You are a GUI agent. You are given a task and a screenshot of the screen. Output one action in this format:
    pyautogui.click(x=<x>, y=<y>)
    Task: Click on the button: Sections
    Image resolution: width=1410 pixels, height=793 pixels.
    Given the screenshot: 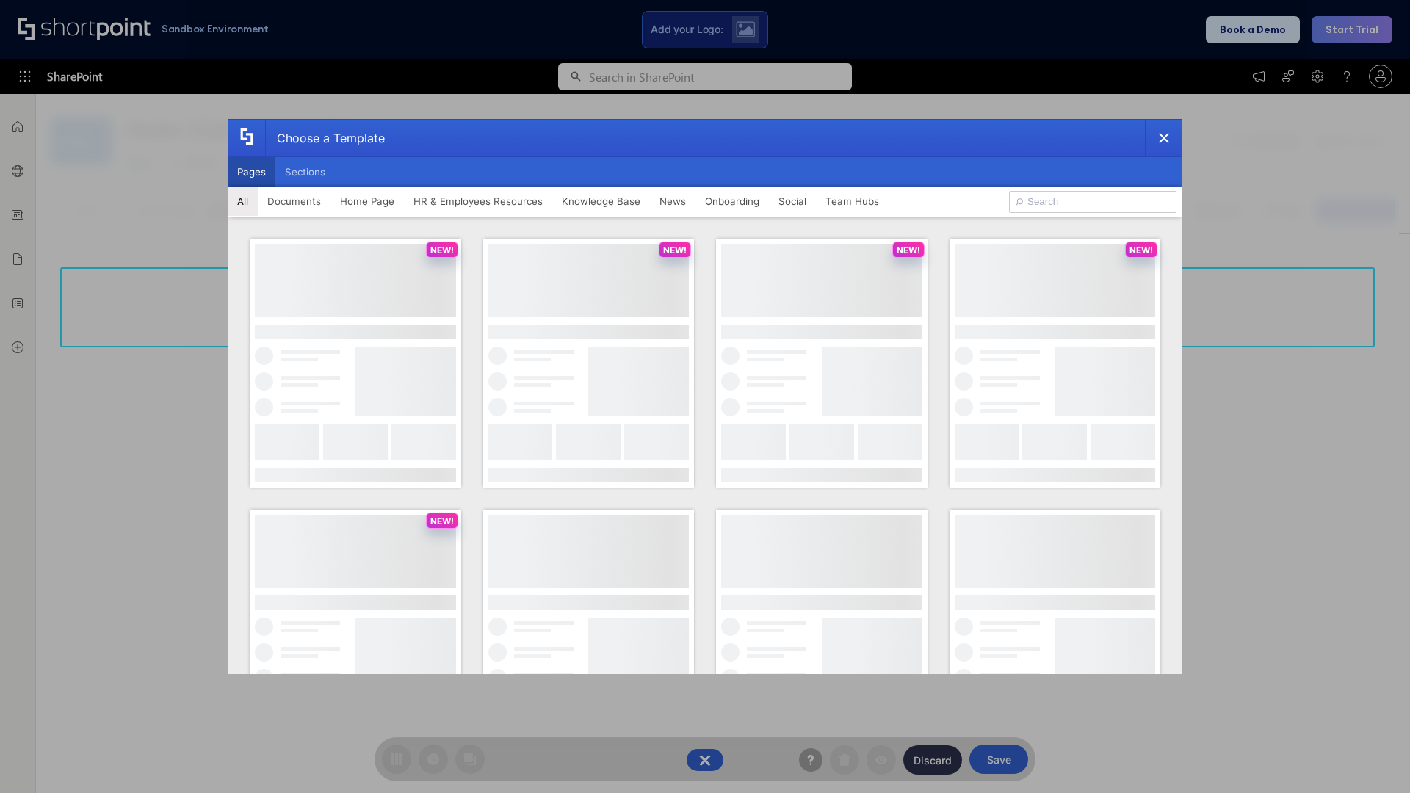 What is the action you would take?
    pyautogui.click(x=305, y=172)
    